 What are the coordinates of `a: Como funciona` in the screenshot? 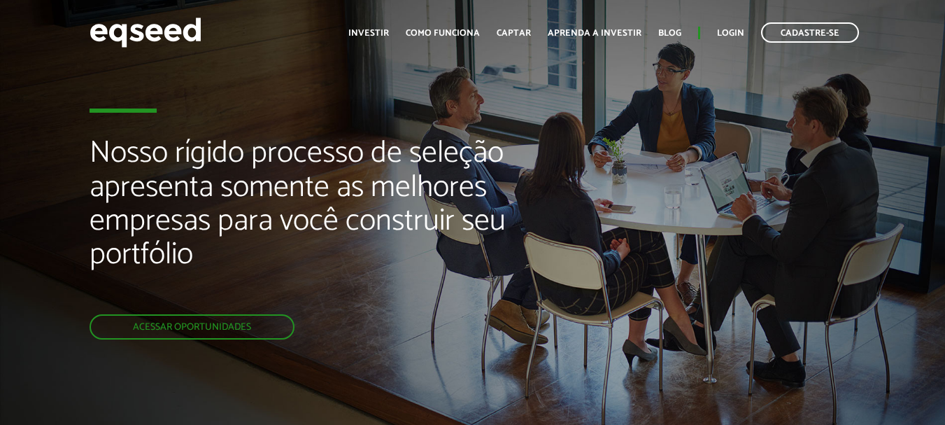 It's located at (443, 33).